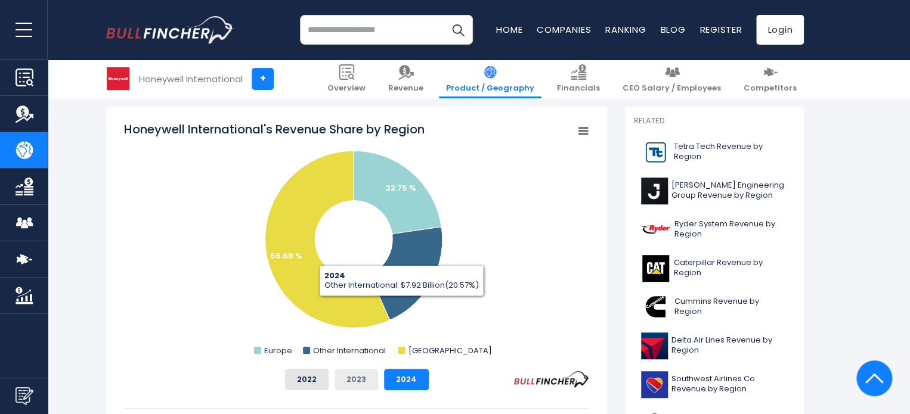  What do you see at coordinates (458, 30) in the screenshot?
I see `button: Search` at bounding box center [458, 30].